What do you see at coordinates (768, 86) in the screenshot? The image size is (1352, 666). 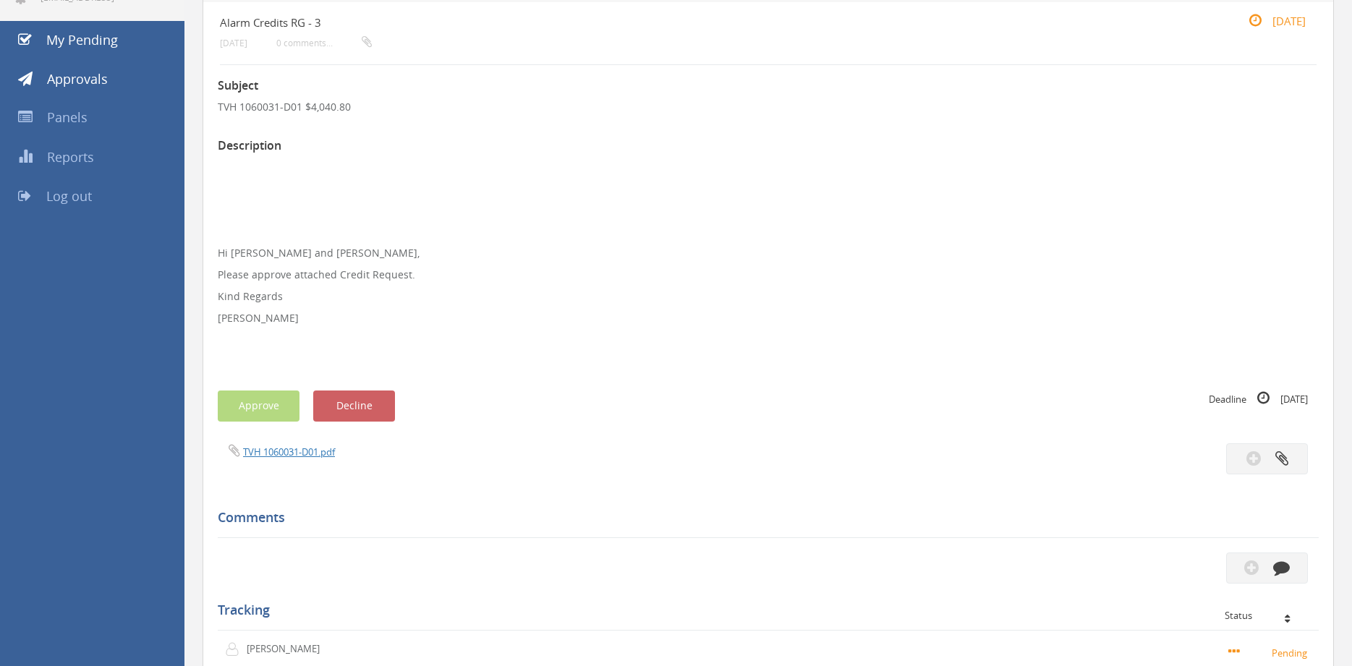 I see `h3: Subject` at bounding box center [768, 86].